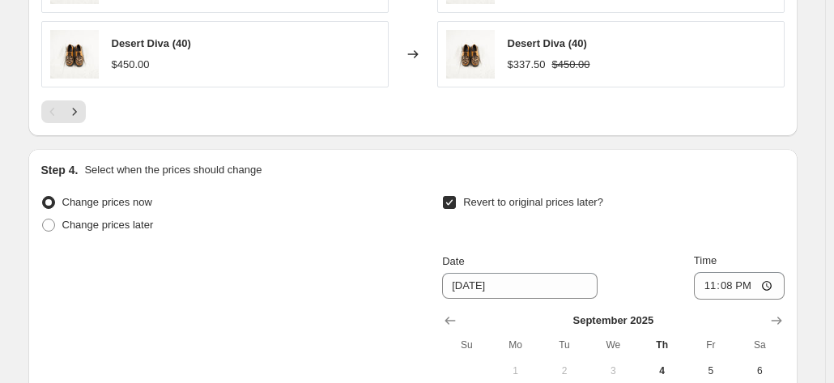  I want to click on span: 3, so click(613, 371).